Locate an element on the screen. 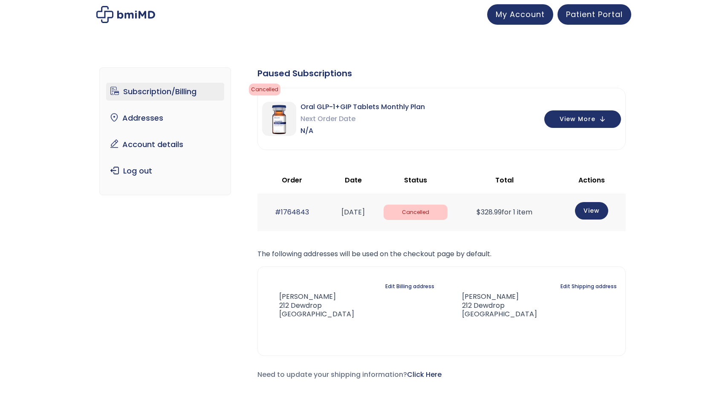 Image resolution: width=725 pixels, height=402 pixels. a: Edit Billing address is located at coordinates (410, 286).